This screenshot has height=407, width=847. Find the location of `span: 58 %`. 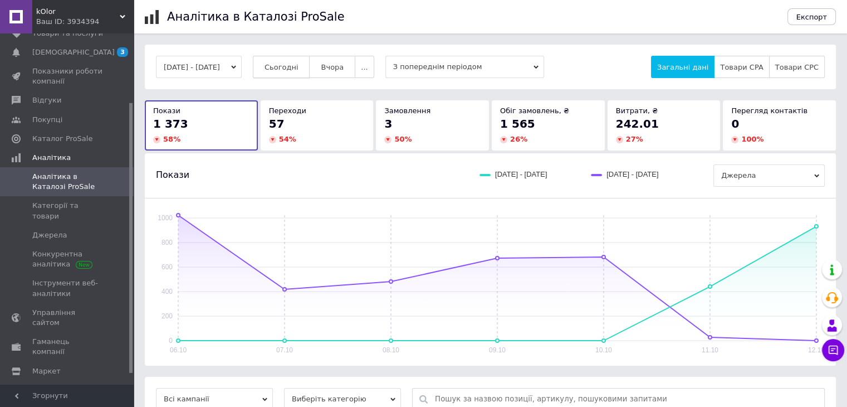

span: 58 % is located at coordinates (172, 139).